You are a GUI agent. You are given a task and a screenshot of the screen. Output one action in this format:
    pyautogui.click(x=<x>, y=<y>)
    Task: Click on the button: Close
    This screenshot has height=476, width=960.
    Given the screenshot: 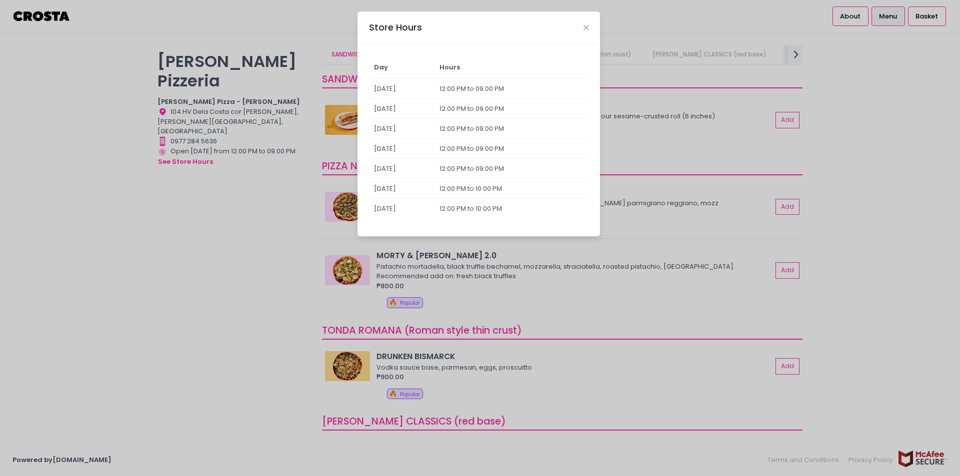 What is the action you would take?
    pyautogui.click(x=586, y=27)
    